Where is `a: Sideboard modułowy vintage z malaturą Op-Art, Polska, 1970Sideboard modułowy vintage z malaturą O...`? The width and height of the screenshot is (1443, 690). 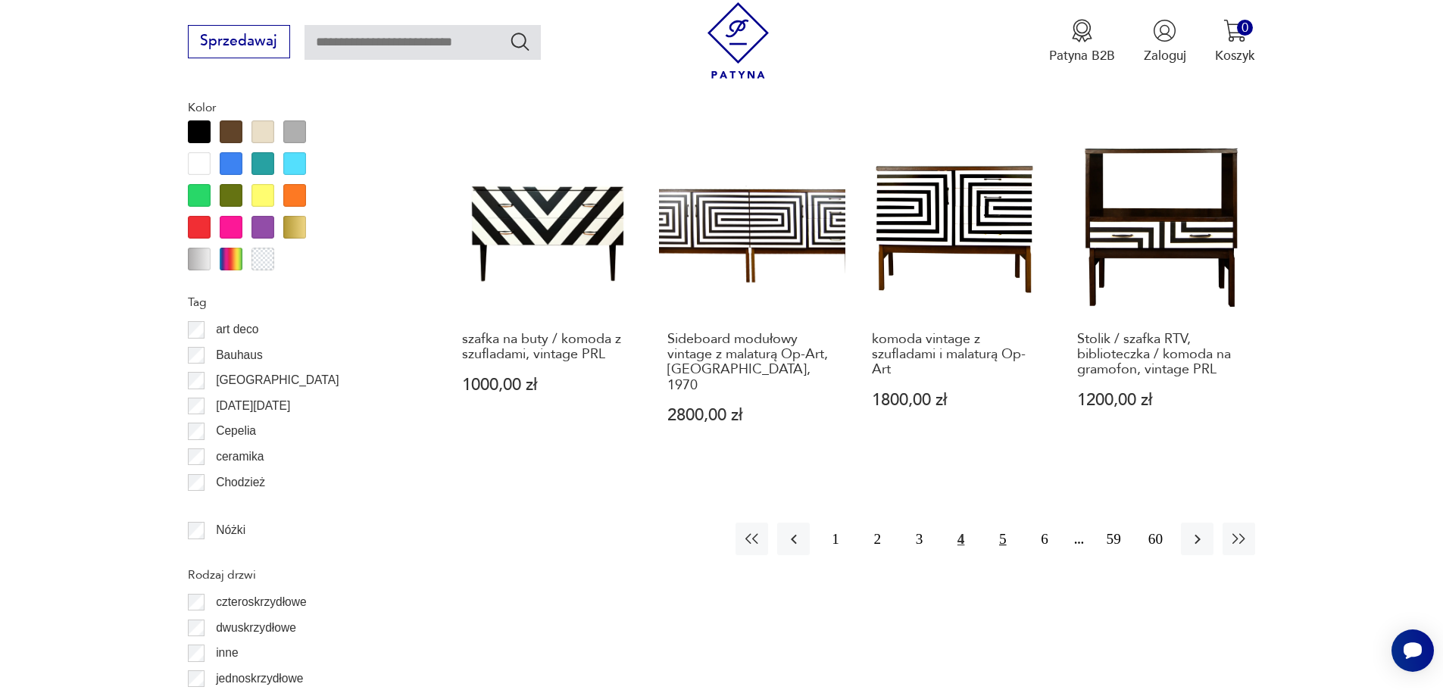 a: Sideboard modułowy vintage z malaturą Op-Art, Polska, 1970Sideboard modułowy vintage z malaturą O... is located at coordinates (752, 295).